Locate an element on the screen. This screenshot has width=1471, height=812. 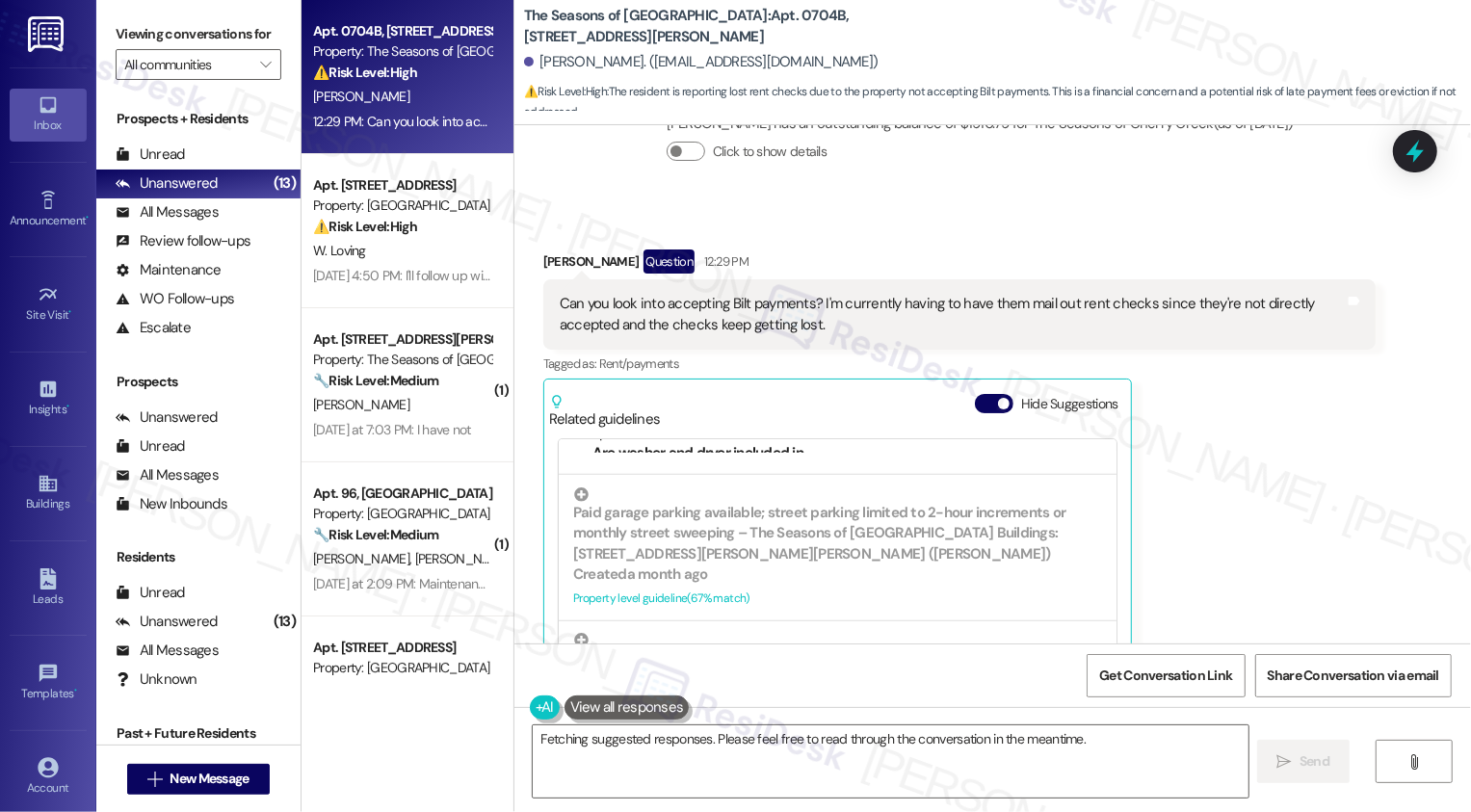
label: Viewing conversations for is located at coordinates (198, 34).